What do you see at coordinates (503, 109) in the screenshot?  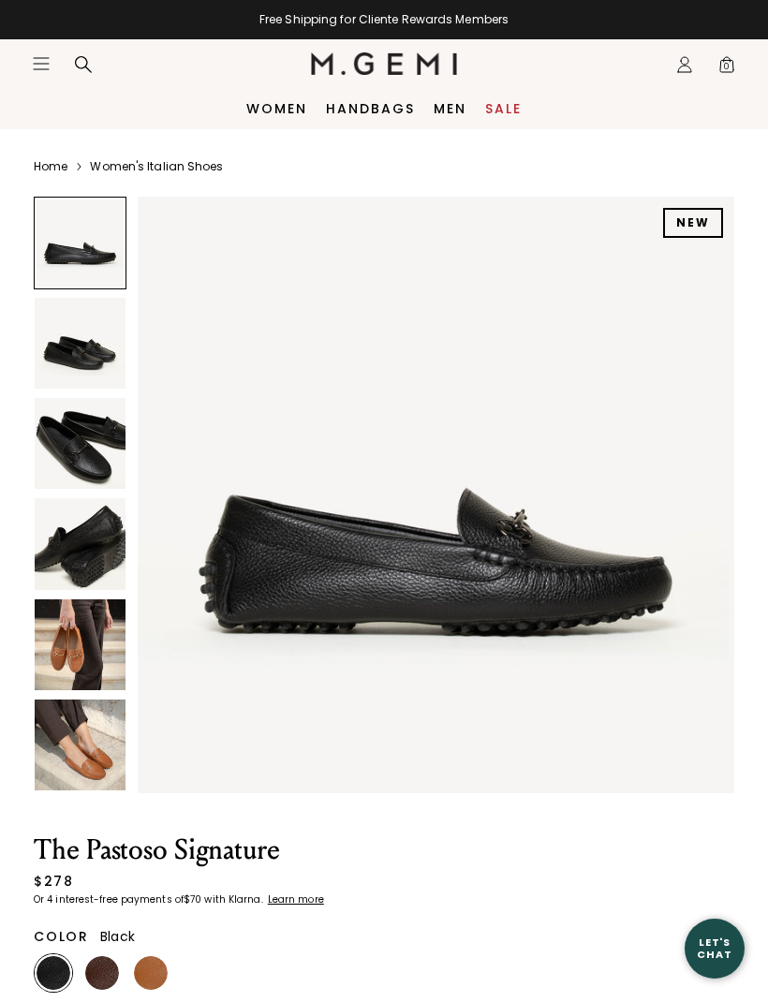 I see `a: Sale` at bounding box center [503, 109].